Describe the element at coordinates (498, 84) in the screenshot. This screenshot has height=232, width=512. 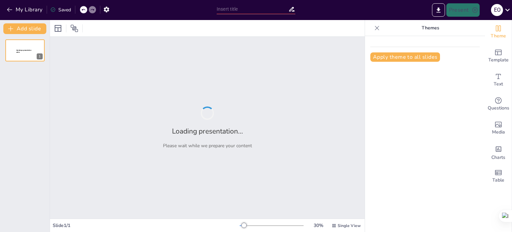
I see `span: Text` at that location.